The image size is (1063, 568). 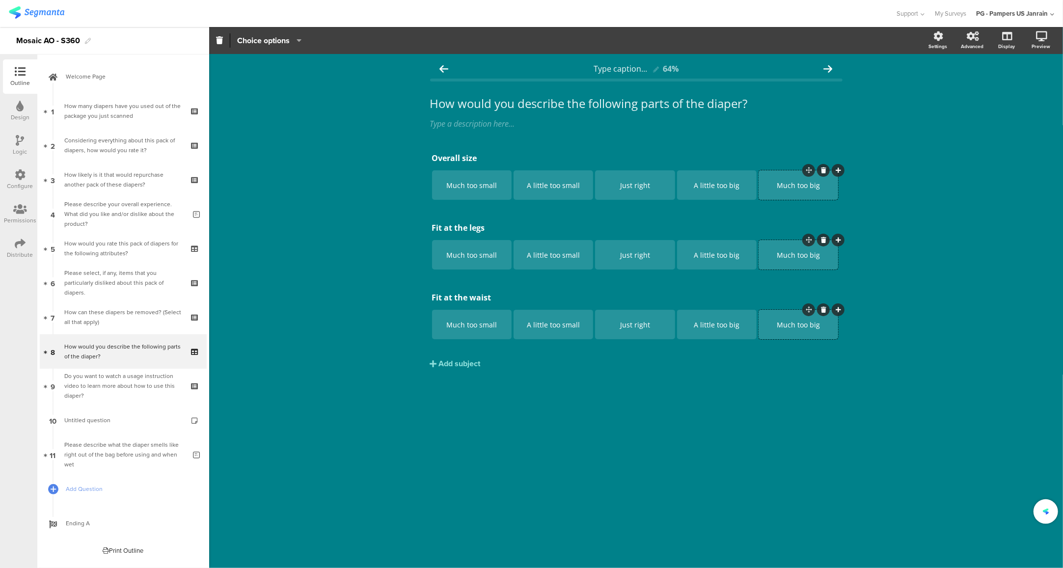 What do you see at coordinates (123, 524) in the screenshot?
I see `a: Ending A` at bounding box center [123, 524].